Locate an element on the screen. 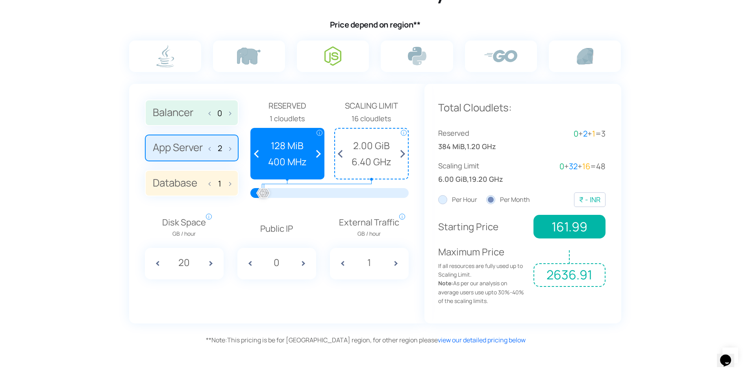 The image size is (750, 375). p: Starting Price is located at coordinates (483, 227).